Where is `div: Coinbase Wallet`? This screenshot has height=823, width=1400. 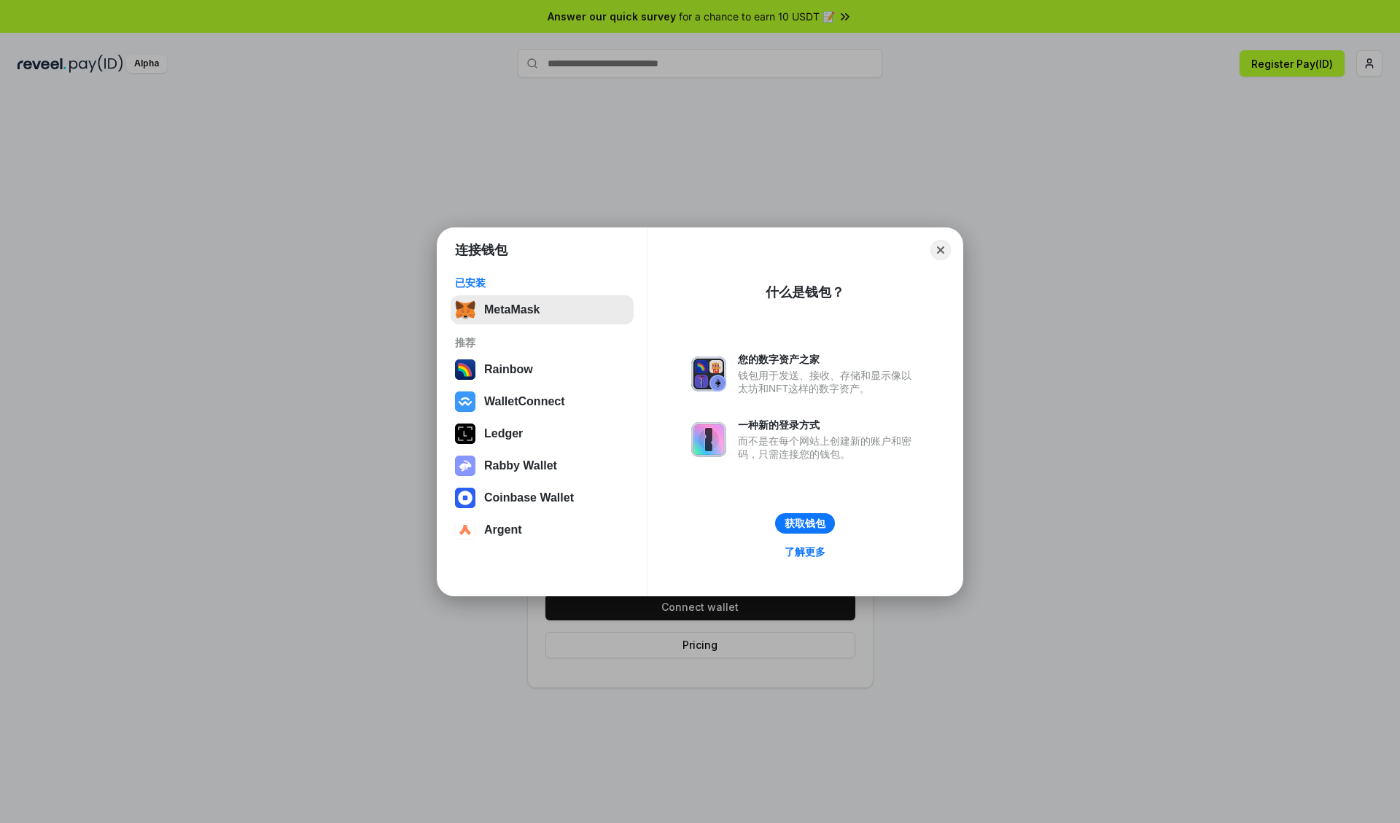
div: Coinbase Wallet is located at coordinates (529, 498).